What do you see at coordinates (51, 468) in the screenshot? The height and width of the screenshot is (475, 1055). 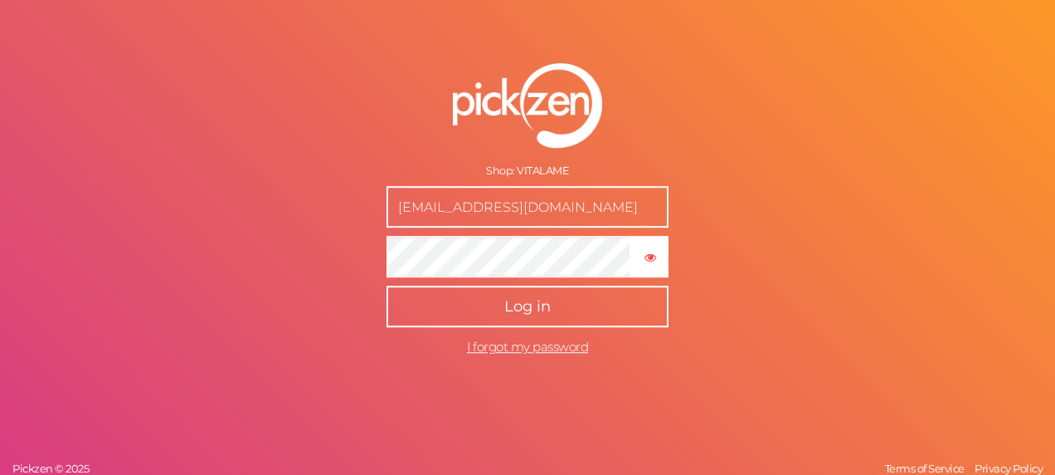 I see `a: Pickzen © 2025` at bounding box center [51, 468].